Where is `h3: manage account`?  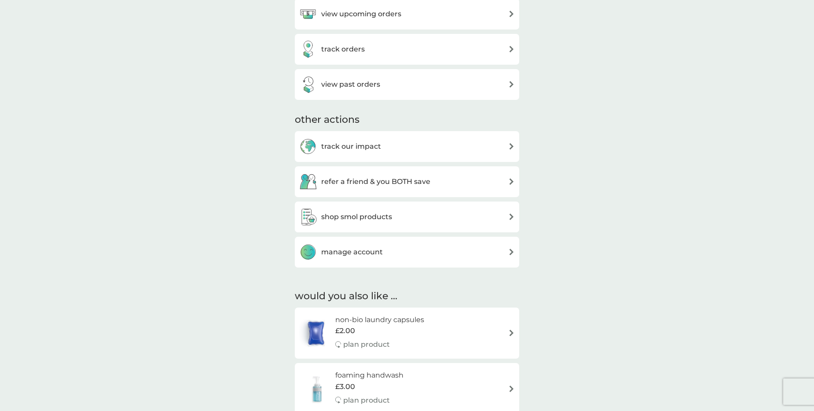 h3: manage account is located at coordinates (352, 252).